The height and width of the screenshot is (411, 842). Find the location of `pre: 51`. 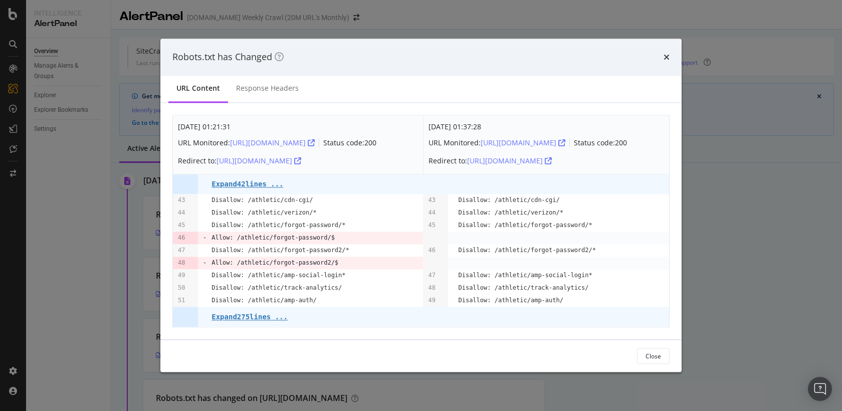

pre: 51 is located at coordinates (181, 301).